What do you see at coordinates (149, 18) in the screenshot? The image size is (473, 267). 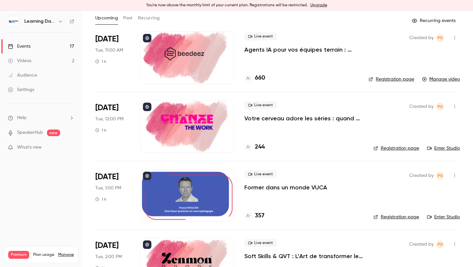 I see `button: Recurring` at bounding box center [149, 18].